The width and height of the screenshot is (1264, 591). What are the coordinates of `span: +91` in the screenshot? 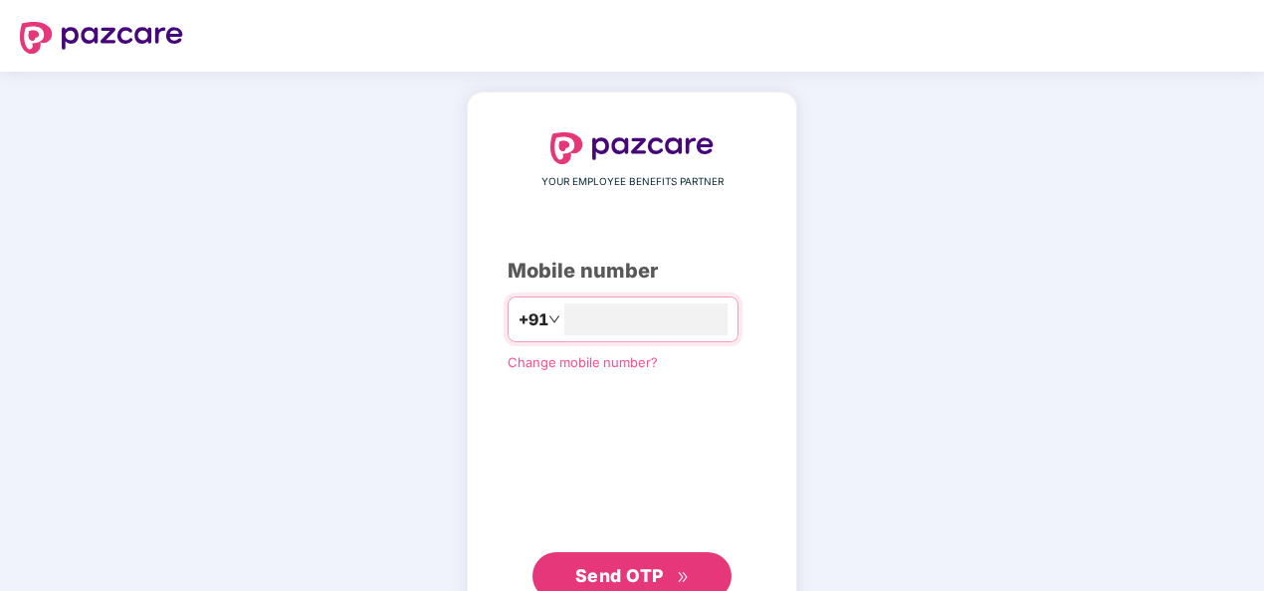 It's located at (533, 319).